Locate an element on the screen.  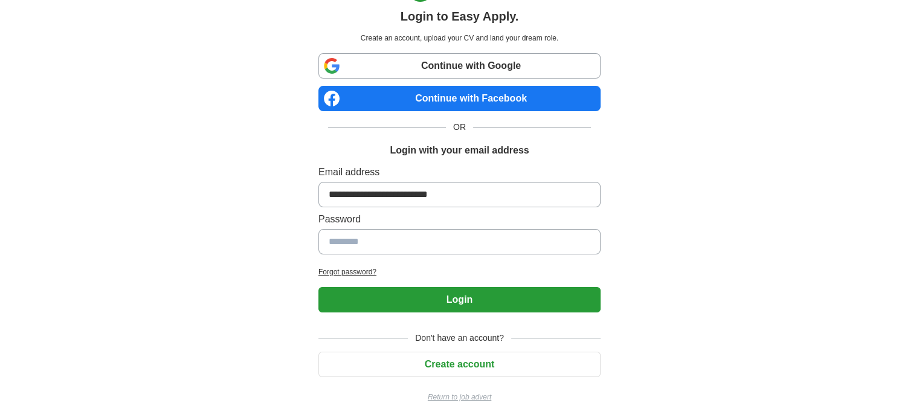
p: Return to job advert is located at coordinates (459, 397).